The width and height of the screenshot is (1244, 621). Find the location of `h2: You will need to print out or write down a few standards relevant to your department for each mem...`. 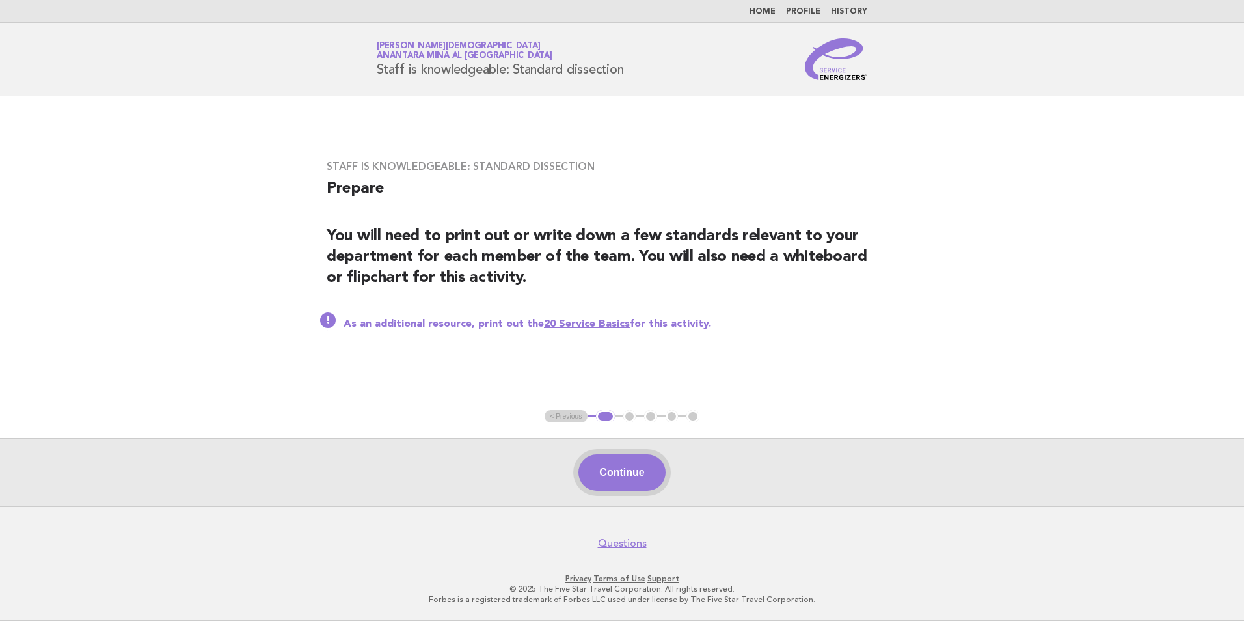

h2: You will need to print out or write down a few standards relevant to your department for each mem... is located at coordinates (622, 262).